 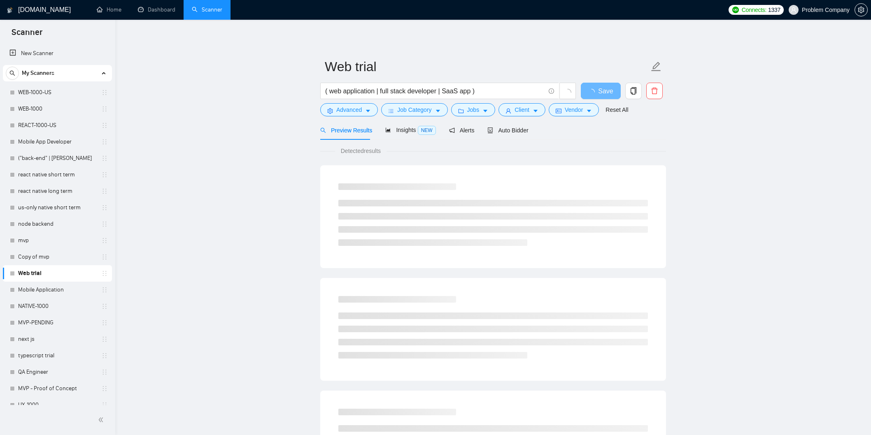 What do you see at coordinates (391, 111) in the screenshot?
I see `span: bars` at bounding box center [391, 111].